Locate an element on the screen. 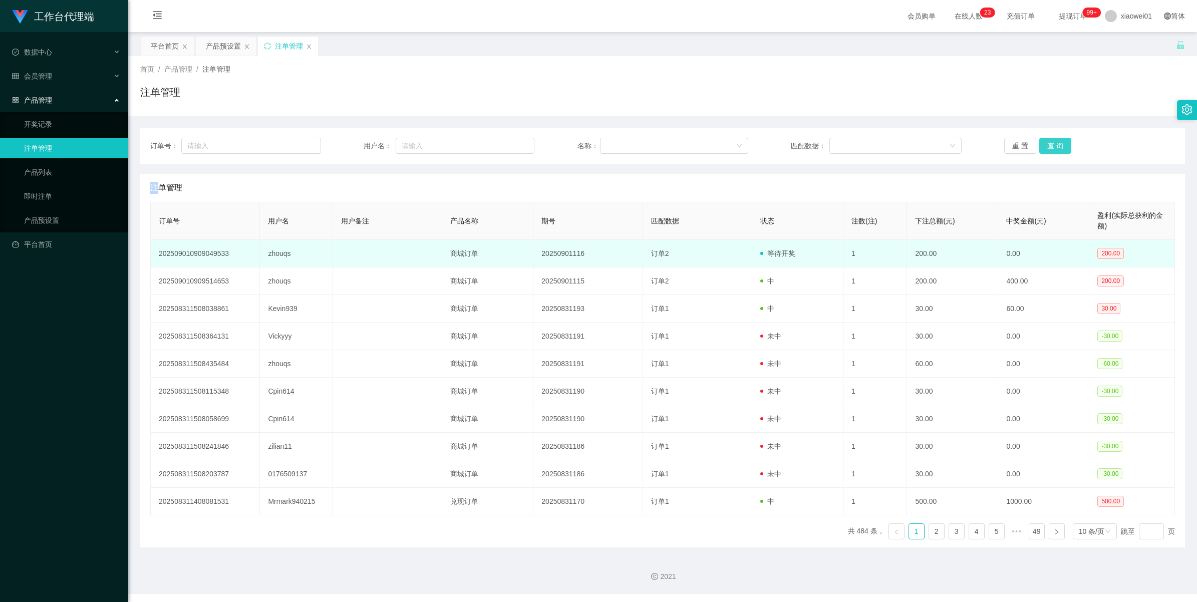 Image resolution: width=1197 pixels, height=602 pixels. a: 工作台代理端 is located at coordinates (53, 16).